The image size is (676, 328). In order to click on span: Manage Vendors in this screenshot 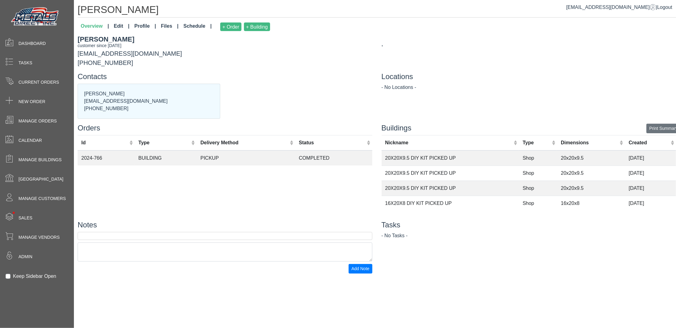, I will do `click(39, 237)`.